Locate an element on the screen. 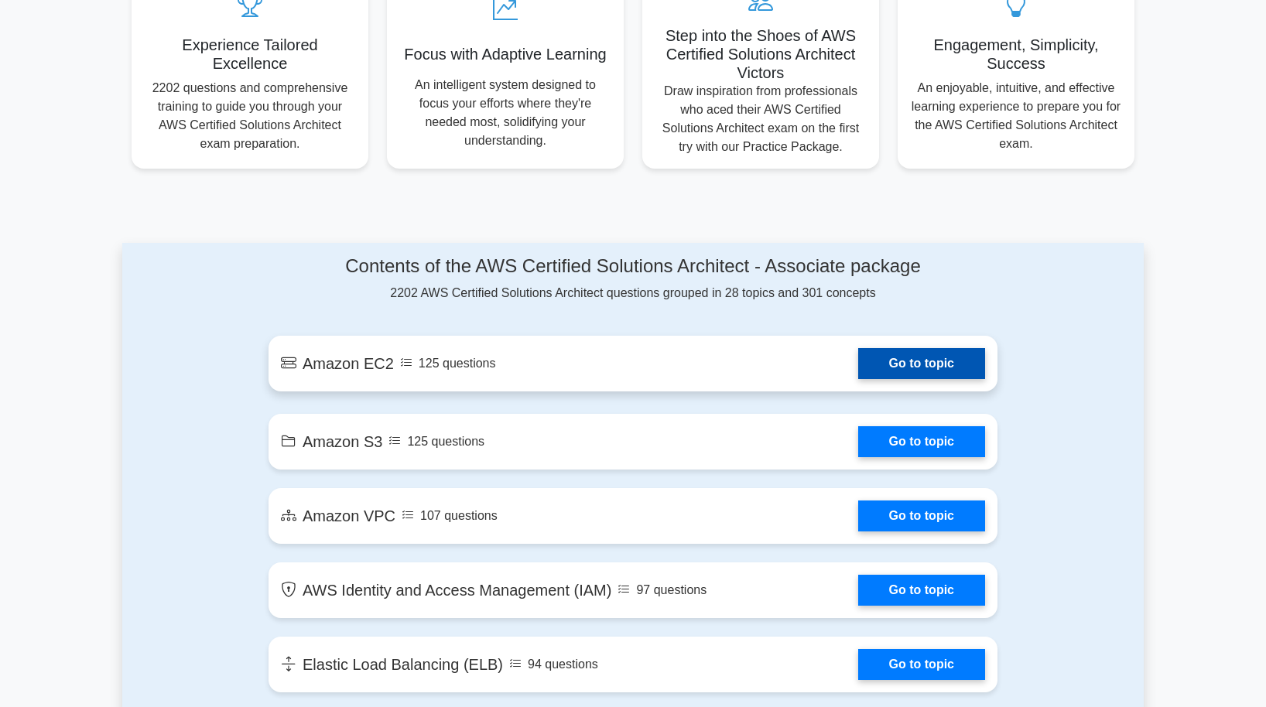 The height and width of the screenshot is (707, 1266). h5: Step into the Shoes of AWS Certified Solutions Architect Victors is located at coordinates (761, 54).